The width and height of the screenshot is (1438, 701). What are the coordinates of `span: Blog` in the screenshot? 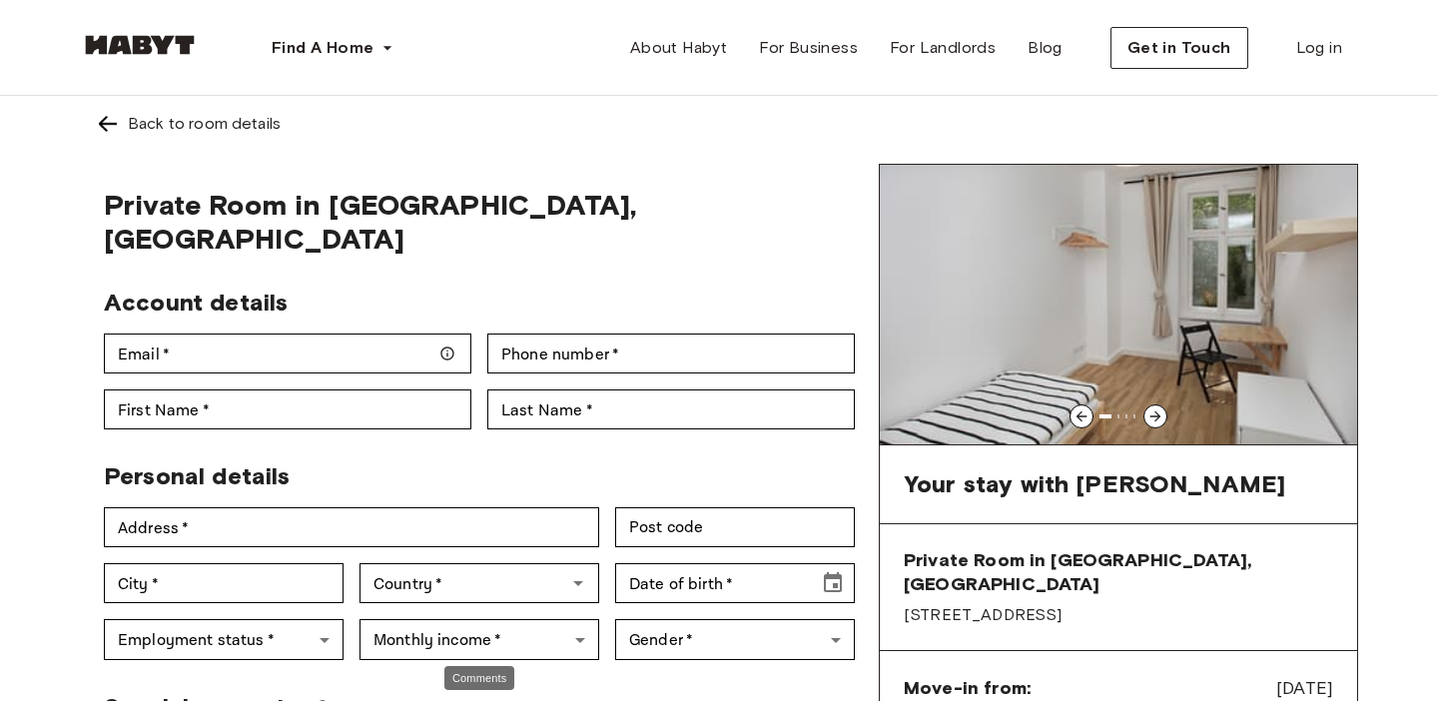 It's located at (1045, 48).